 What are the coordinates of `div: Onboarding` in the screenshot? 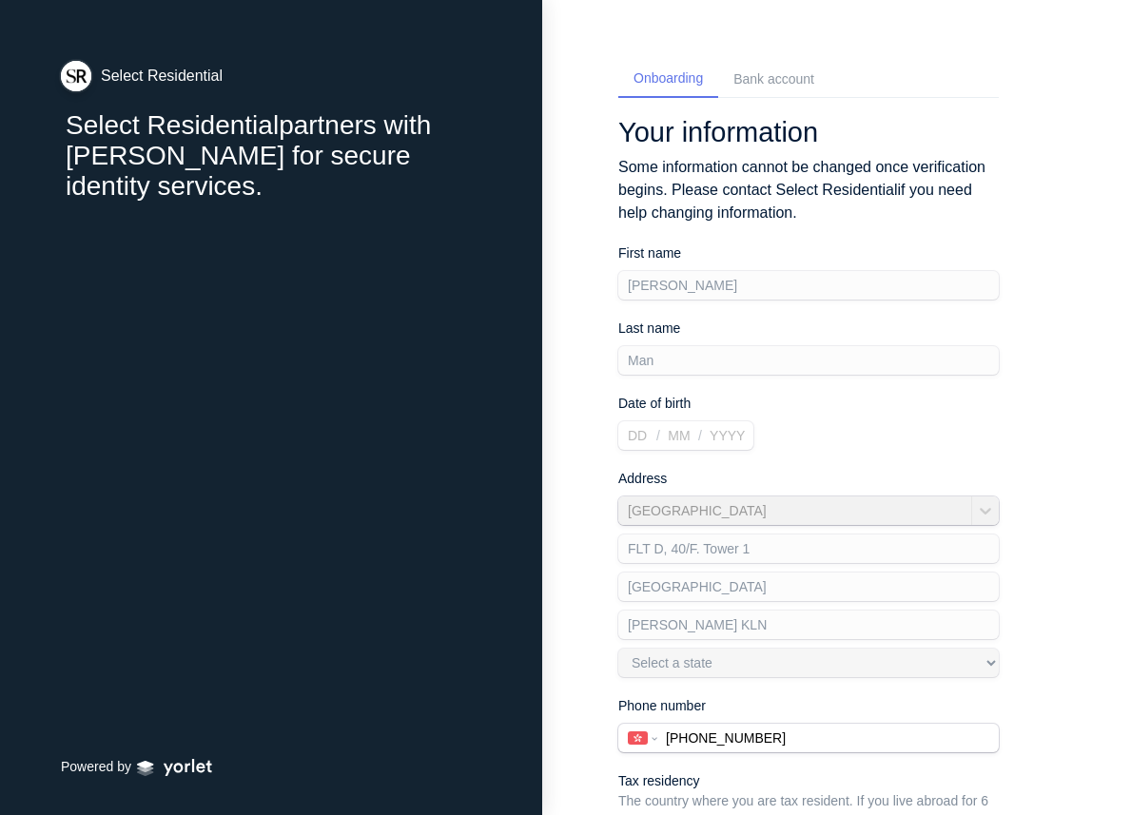 It's located at (668, 78).